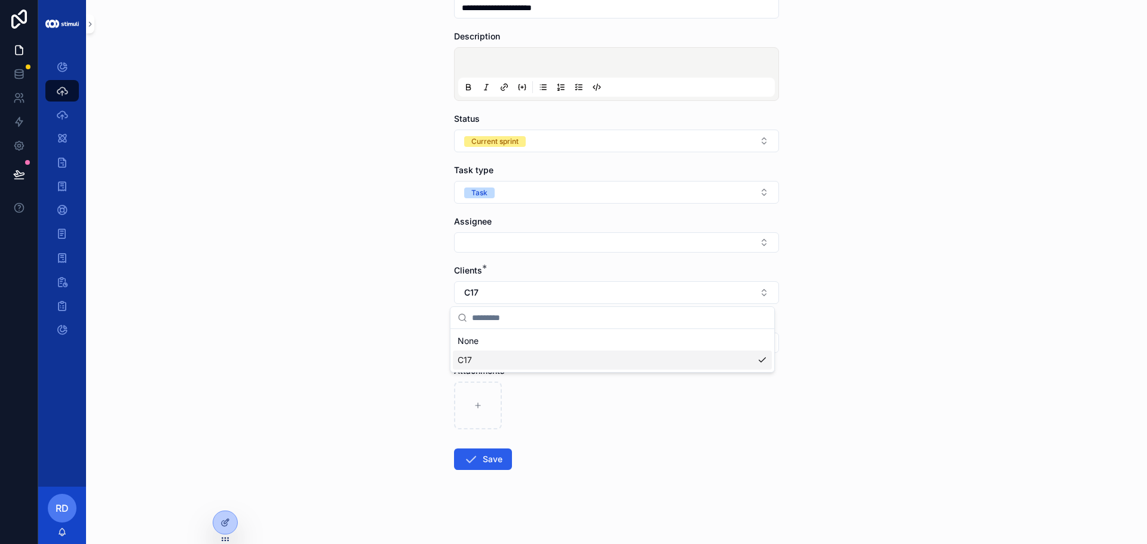 Image resolution: width=1147 pixels, height=544 pixels. I want to click on span: Clients, so click(468, 270).